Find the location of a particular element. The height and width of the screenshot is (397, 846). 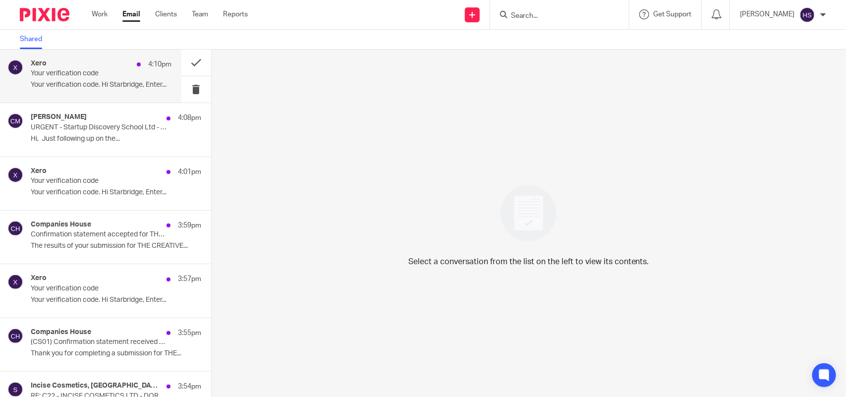

p: 3:57pm is located at coordinates (189, 279).